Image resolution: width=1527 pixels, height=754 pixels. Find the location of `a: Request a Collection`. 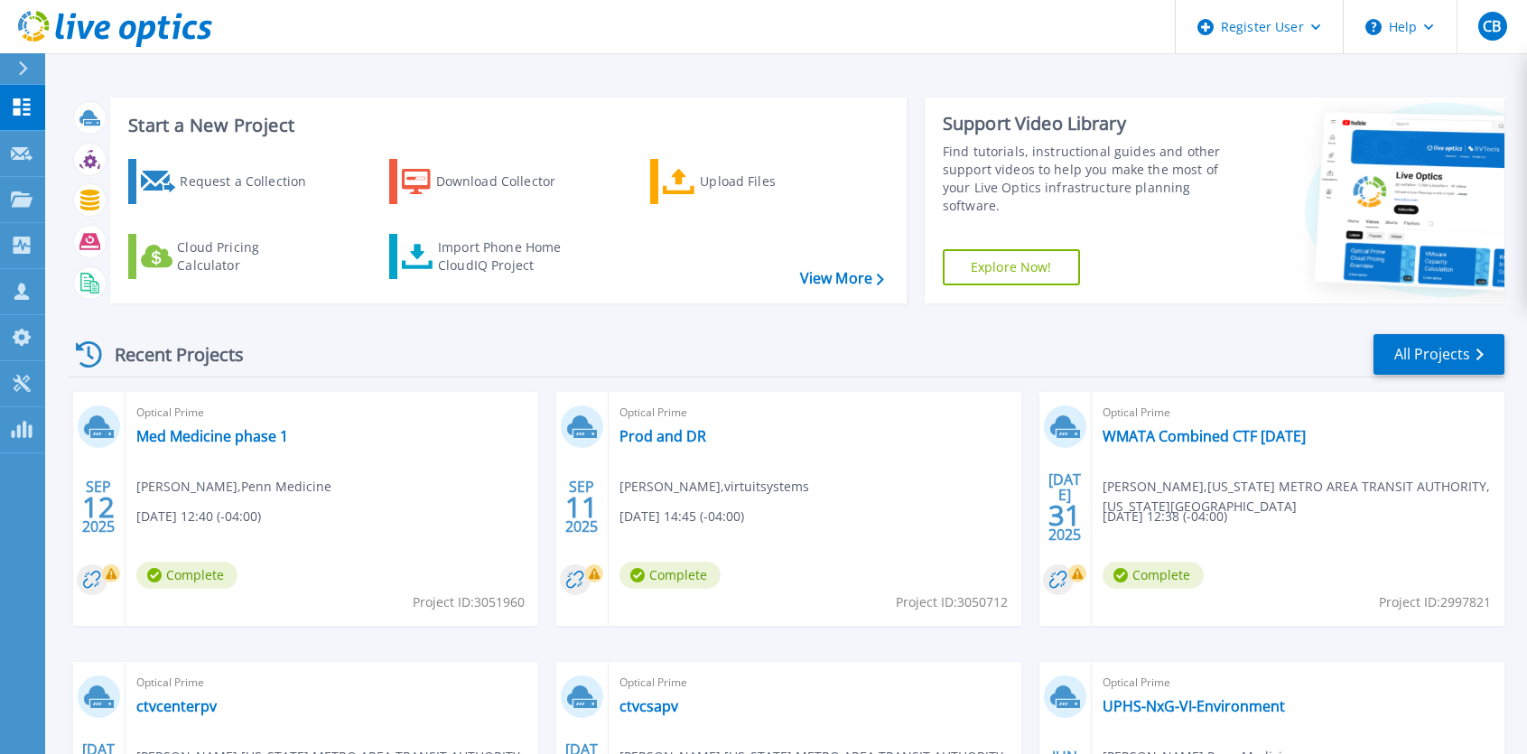

a: Request a Collection is located at coordinates (229, 182).